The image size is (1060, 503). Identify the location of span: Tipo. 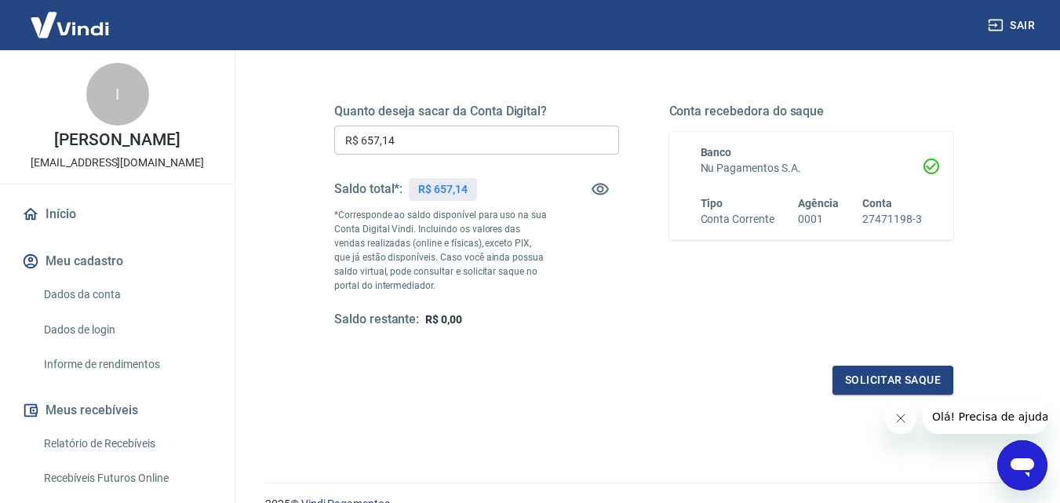
(712, 203).